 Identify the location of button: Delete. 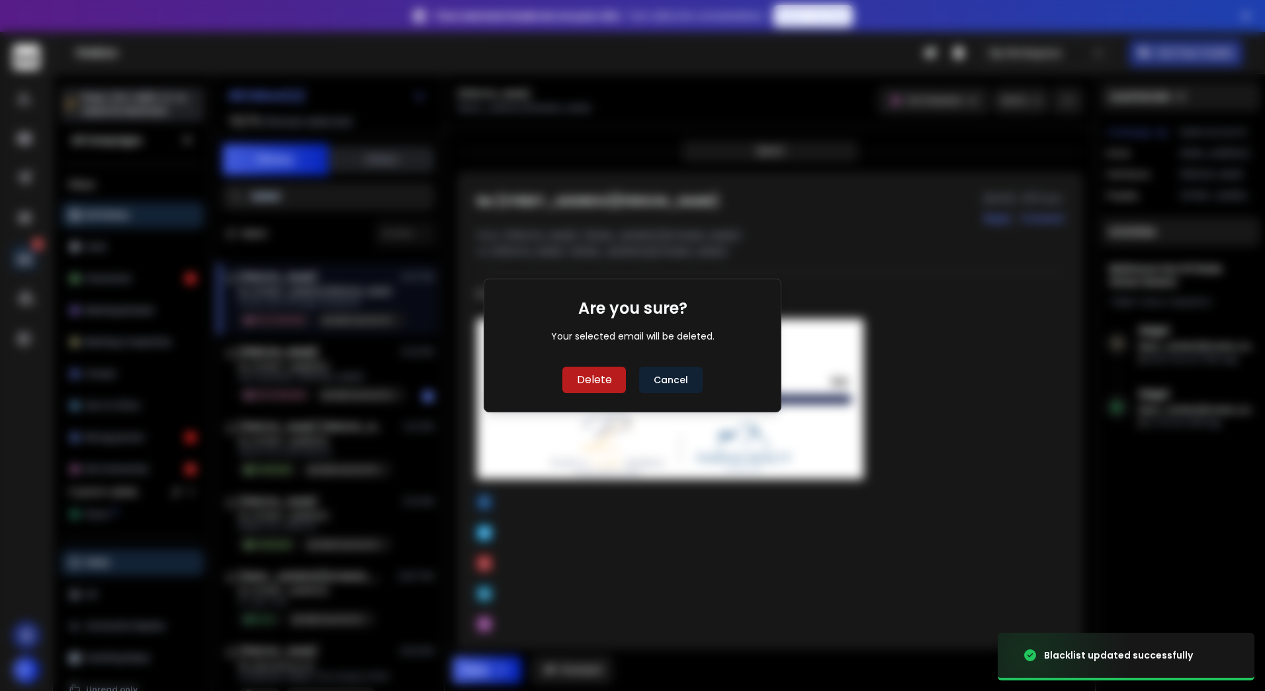
(594, 380).